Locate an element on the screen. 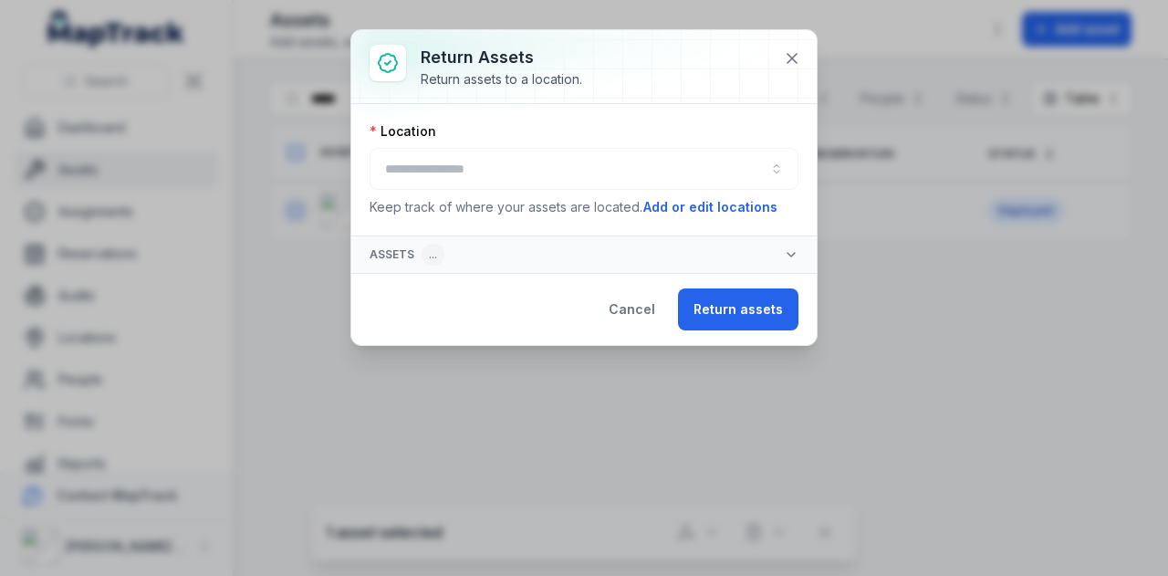 The width and height of the screenshot is (1168, 576). button: Return assets is located at coordinates (738, 309).